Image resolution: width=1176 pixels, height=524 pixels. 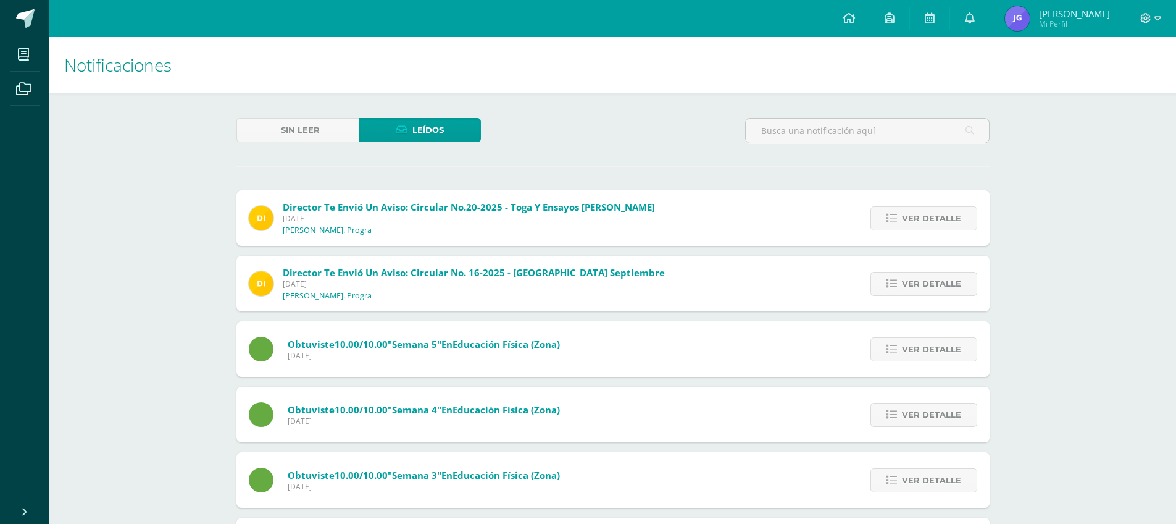 I want to click on a: Leídos, so click(x=420, y=130).